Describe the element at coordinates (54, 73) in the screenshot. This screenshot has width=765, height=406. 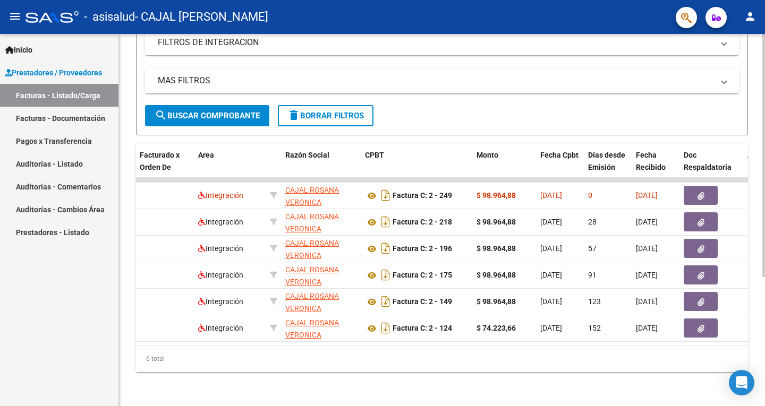
I see `span: Prestadores / Proveedores` at that location.